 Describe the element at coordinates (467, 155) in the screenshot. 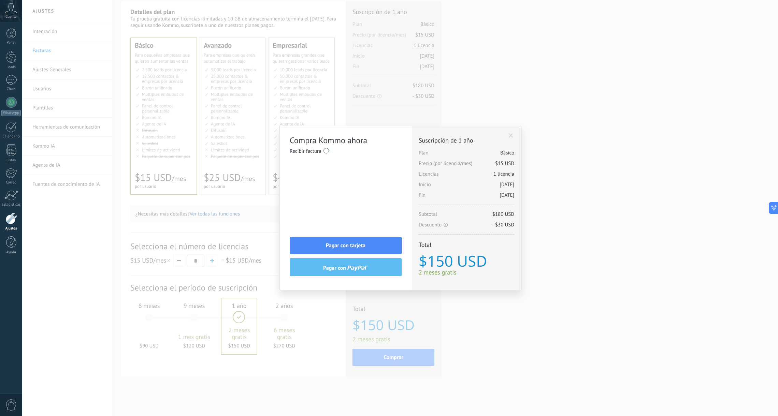

I see `span: Plan` at that location.